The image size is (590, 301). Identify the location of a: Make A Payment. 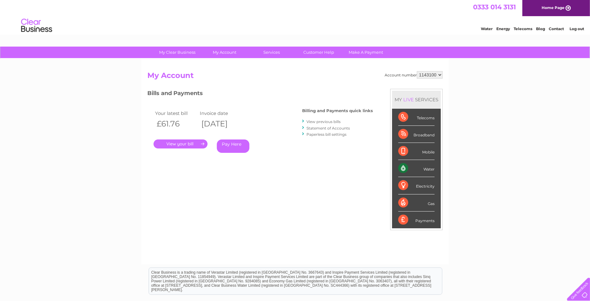
(366, 52).